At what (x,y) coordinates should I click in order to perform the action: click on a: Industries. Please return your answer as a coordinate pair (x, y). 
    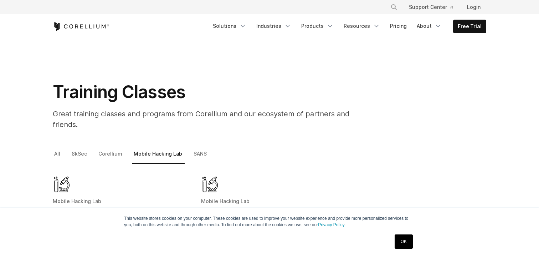
    Looking at the image, I should click on (274, 26).